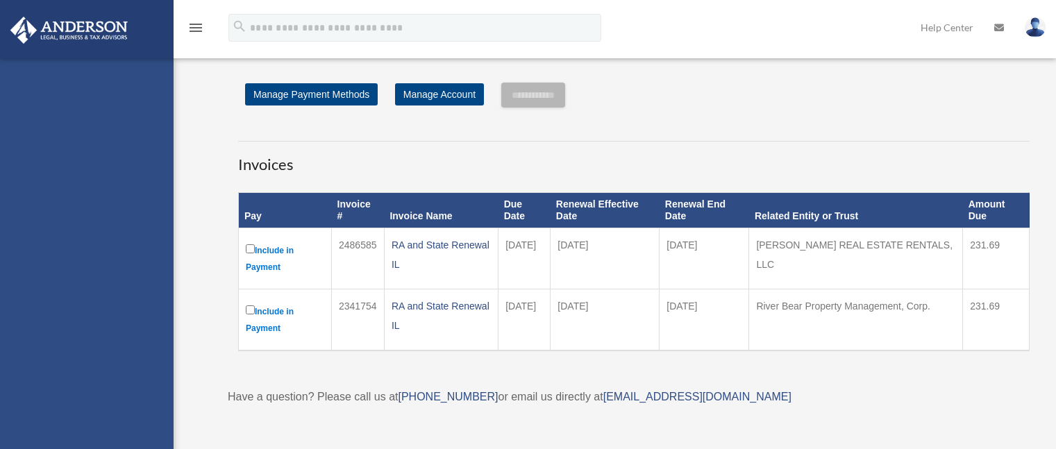 The image size is (1056, 449). What do you see at coordinates (240, 26) in the screenshot?
I see `i: search` at bounding box center [240, 26].